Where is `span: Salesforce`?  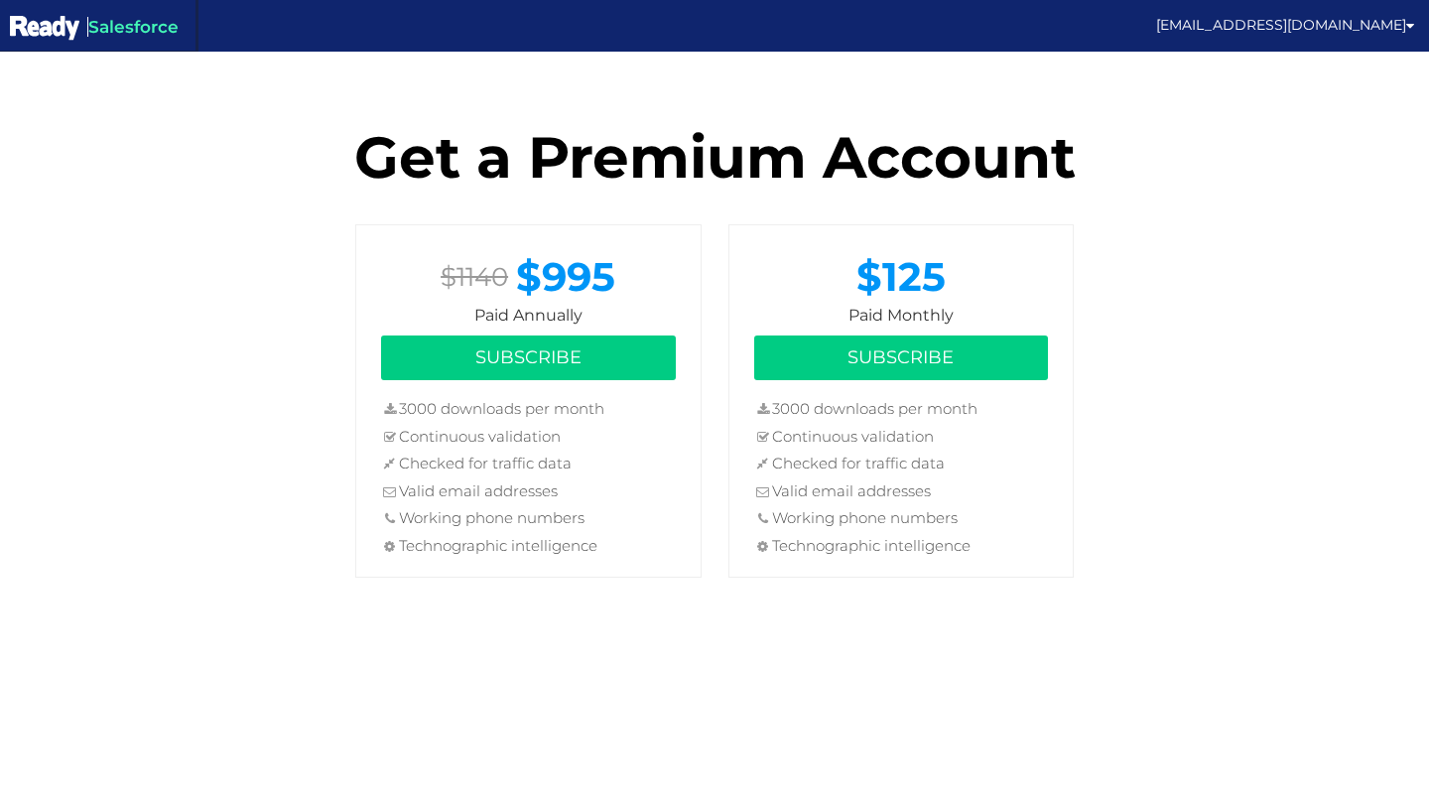
span: Salesforce is located at coordinates (133, 27).